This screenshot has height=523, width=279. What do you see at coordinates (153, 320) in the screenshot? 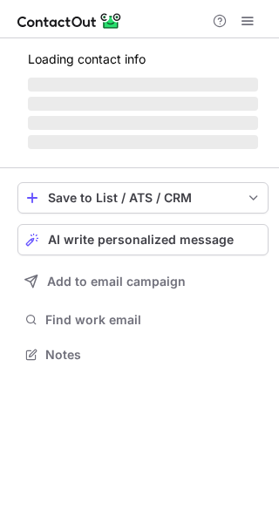
I see `span: Find work email` at bounding box center [153, 320].